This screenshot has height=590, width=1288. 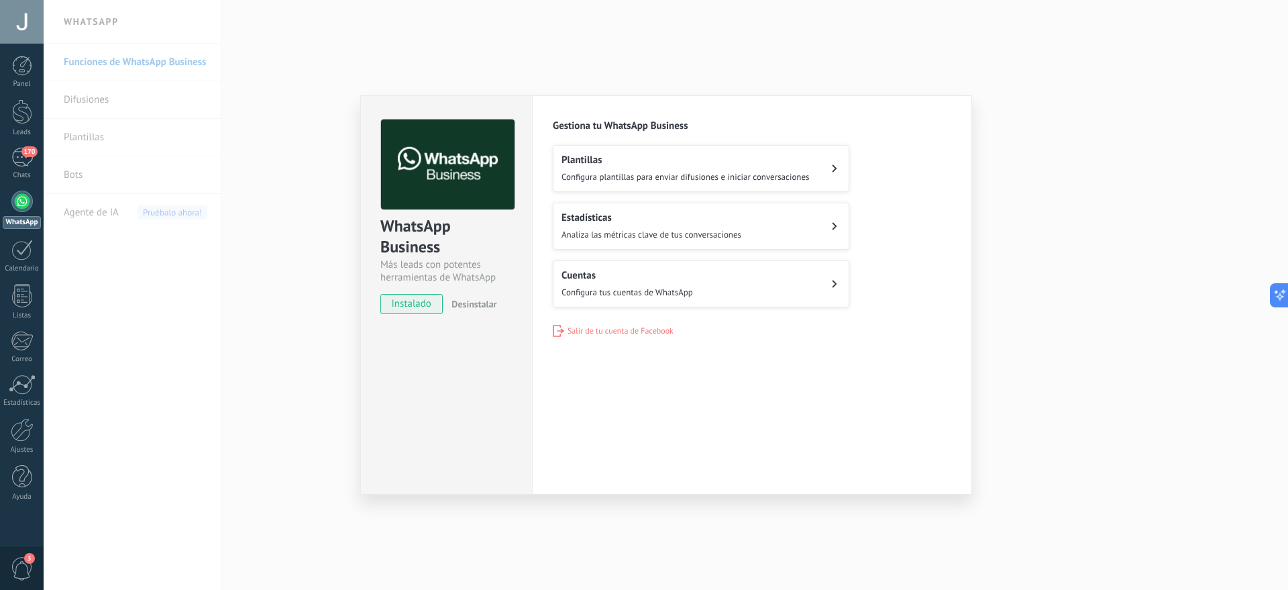 I want to click on span: Configura tus cuentas de WhatsApp, so click(x=627, y=292).